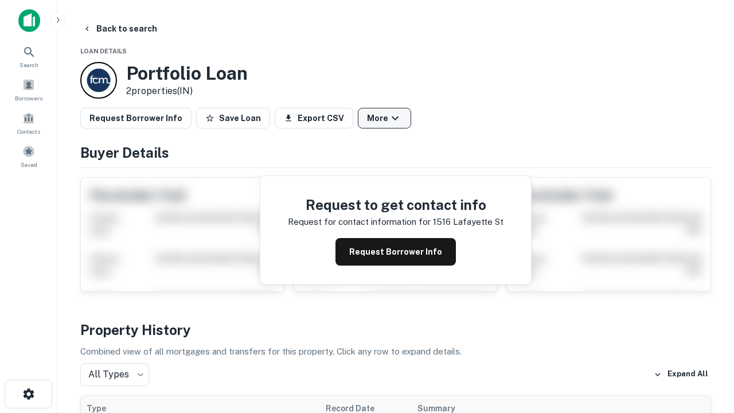 The width and height of the screenshot is (734, 413). What do you see at coordinates (29, 123) in the screenshot?
I see `a: Contacts` at bounding box center [29, 123].